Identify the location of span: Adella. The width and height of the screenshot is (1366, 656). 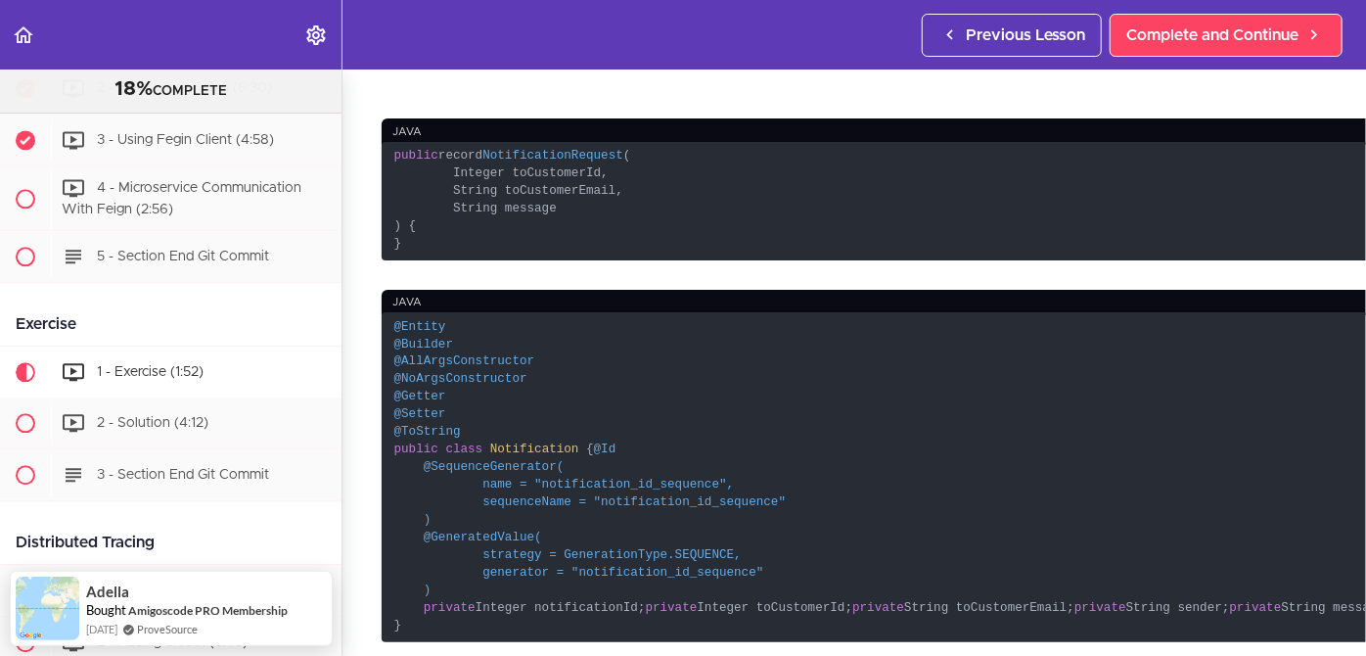
(108, 591).